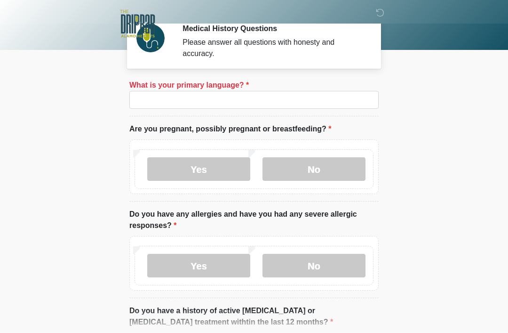  I want to click on div: Please answer all questions with honesty and accuracy., so click(273, 48).